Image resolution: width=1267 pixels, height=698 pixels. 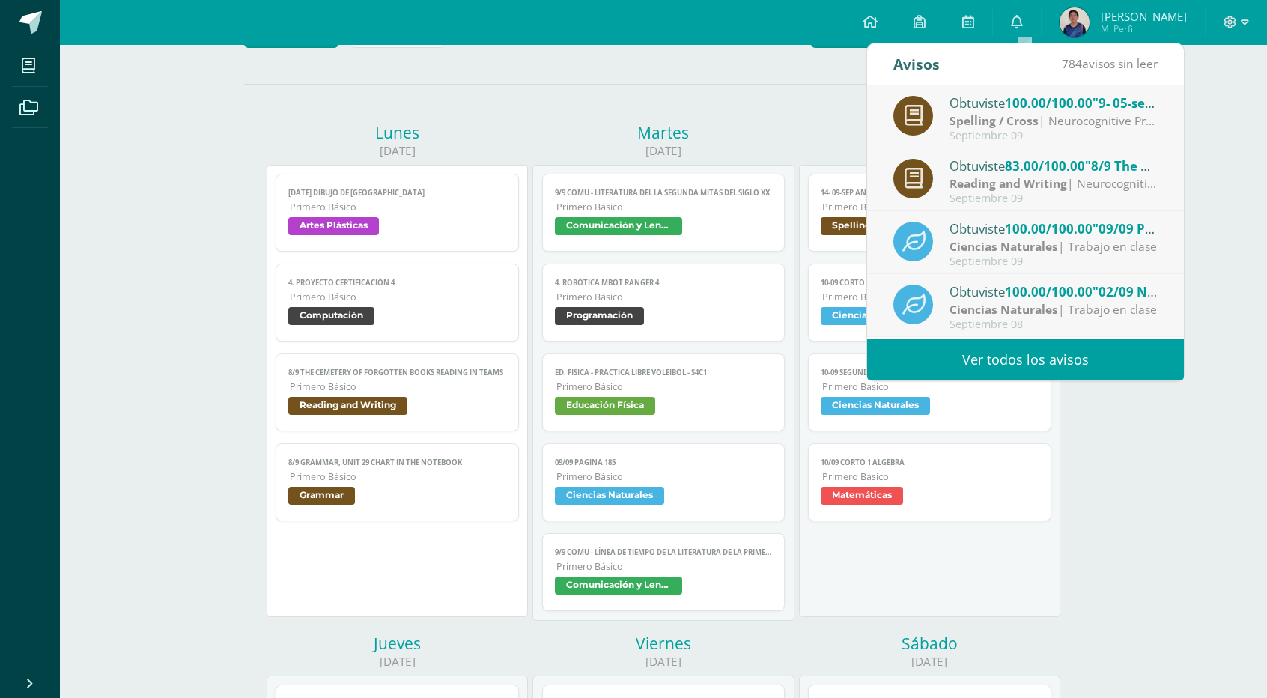 I want to click on span: 8/9 The Cemetery of Forgotten books reading in TEAMS, so click(x=397, y=372).